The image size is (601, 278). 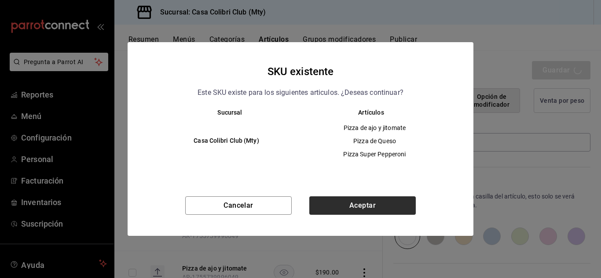 What do you see at coordinates (238, 206) in the screenshot?
I see `button: Cancelar` at bounding box center [238, 206].